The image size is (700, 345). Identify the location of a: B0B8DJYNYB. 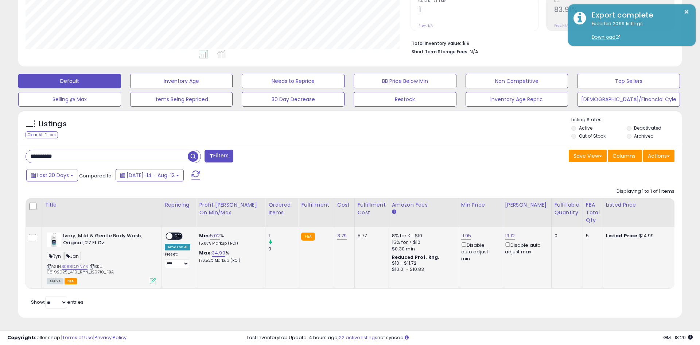
(74, 266).